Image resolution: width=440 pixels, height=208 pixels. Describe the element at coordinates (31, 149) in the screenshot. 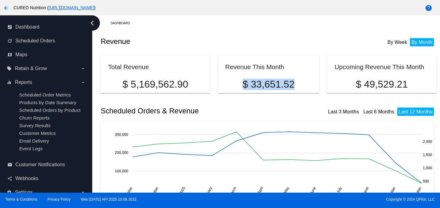

I see `span: Event Logs` at that location.